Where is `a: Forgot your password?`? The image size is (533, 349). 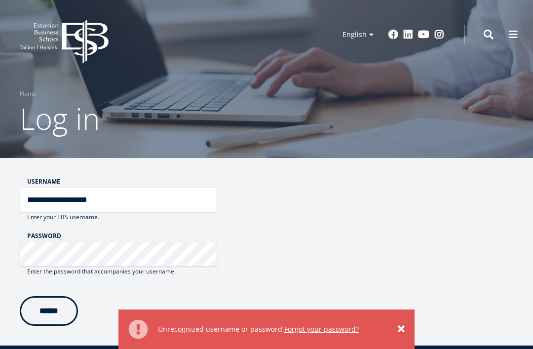
a: Forgot your password? is located at coordinates (321, 329).